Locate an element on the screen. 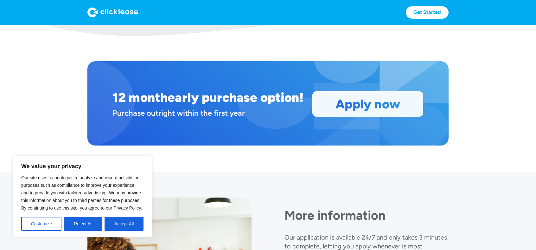  button: Customize is located at coordinates (41, 224).